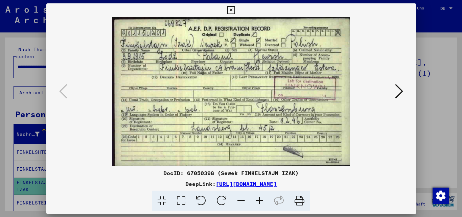 Image resolution: width=462 pixels, height=217 pixels. I want to click on img: Zustimmung ändern, so click(440, 196).